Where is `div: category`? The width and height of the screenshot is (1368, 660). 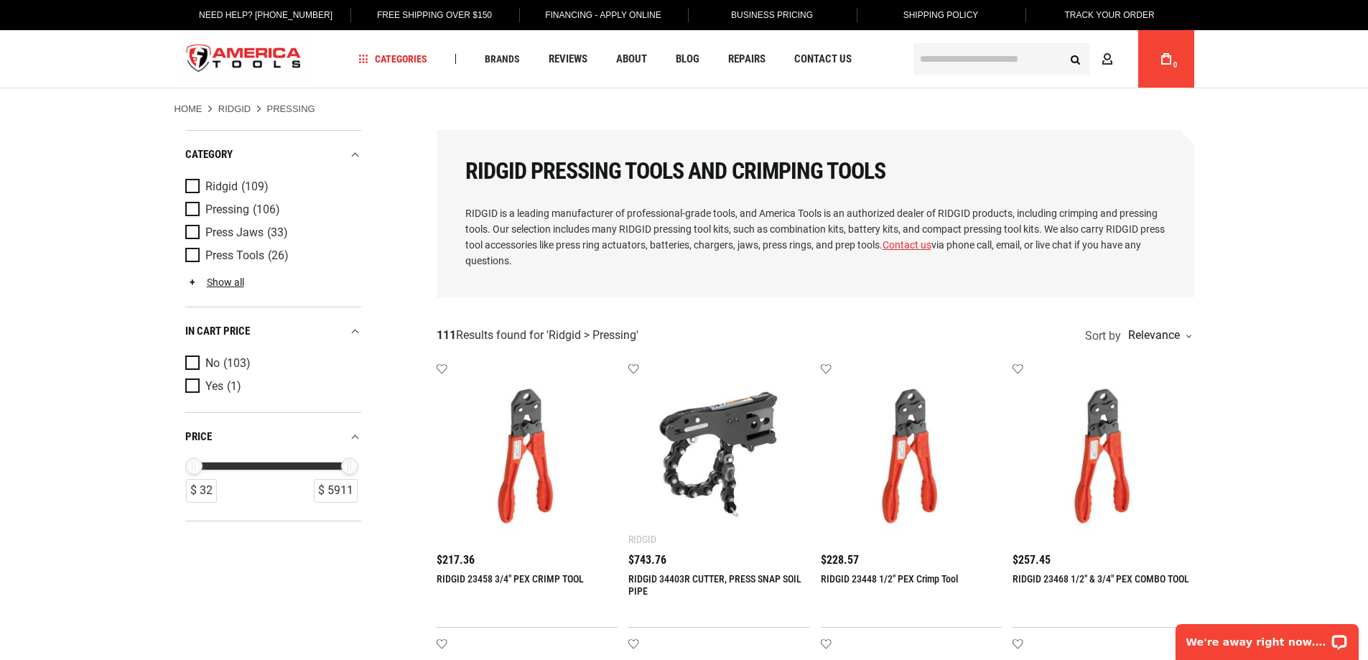 div: category is located at coordinates (273, 154).